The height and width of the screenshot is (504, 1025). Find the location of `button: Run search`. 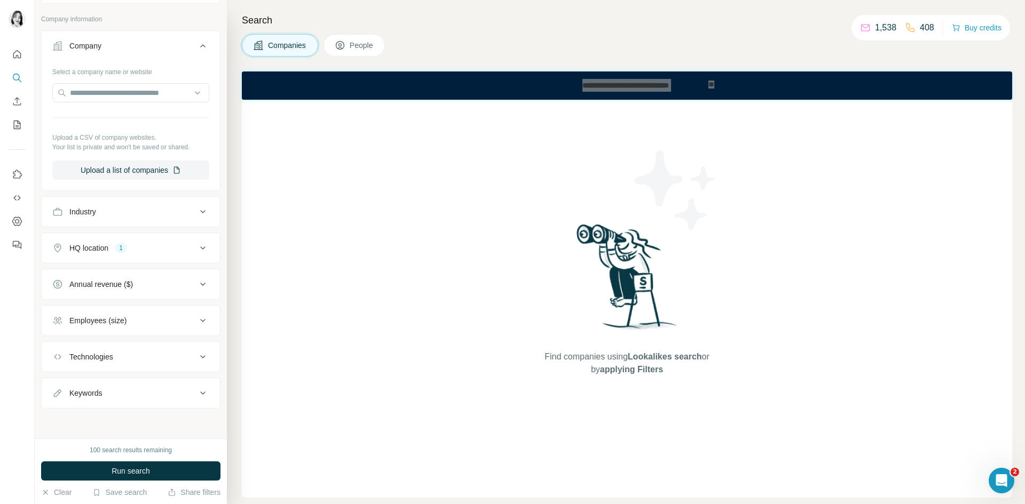

button: Run search is located at coordinates (131, 471).